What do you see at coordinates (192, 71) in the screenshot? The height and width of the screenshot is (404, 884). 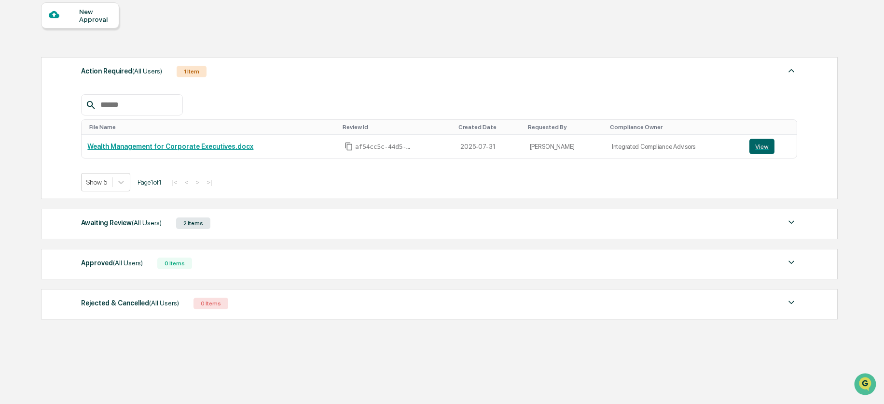 I see `div: 1 Item` at bounding box center [192, 71].